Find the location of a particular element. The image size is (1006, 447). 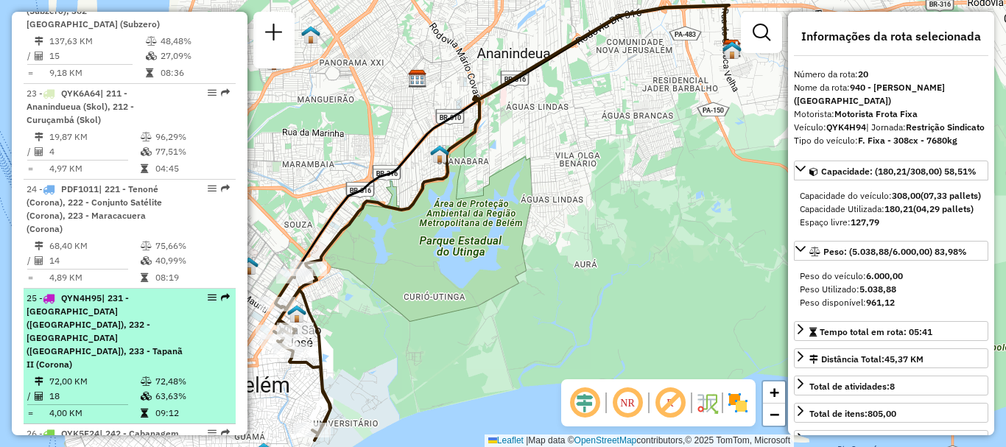

td: 9,18 KM is located at coordinates (97, 73).